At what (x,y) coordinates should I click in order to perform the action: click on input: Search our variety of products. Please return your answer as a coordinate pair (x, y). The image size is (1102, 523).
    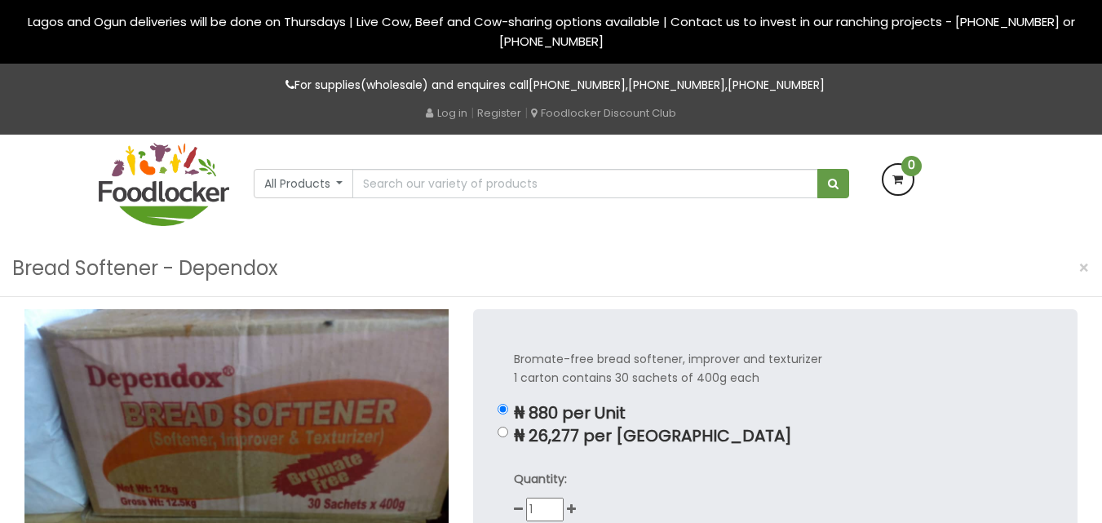
    Looking at the image, I should click on (585, 184).